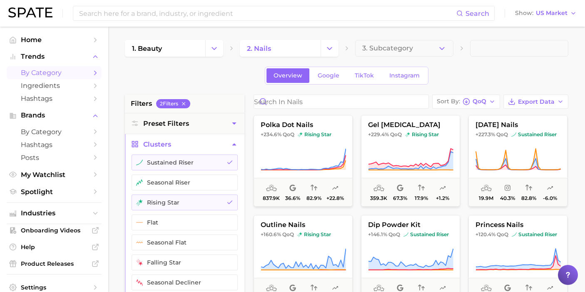 This screenshot has width=585, height=292. What do you see at coordinates (184, 182) in the screenshot?
I see `button: seasonal riser` at bounding box center [184, 182].